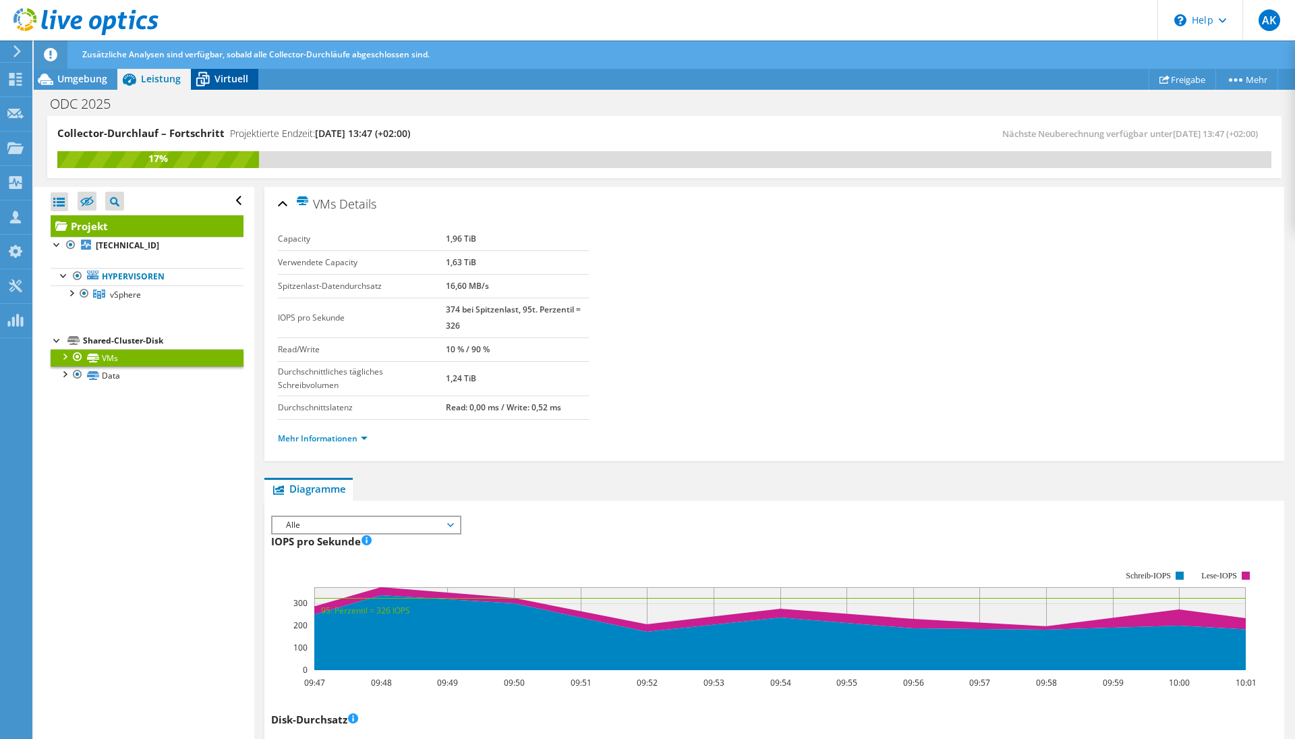 Image resolution: width=1295 pixels, height=739 pixels. What do you see at coordinates (381, 682) in the screenshot?
I see `text: 09:48` at bounding box center [381, 682].